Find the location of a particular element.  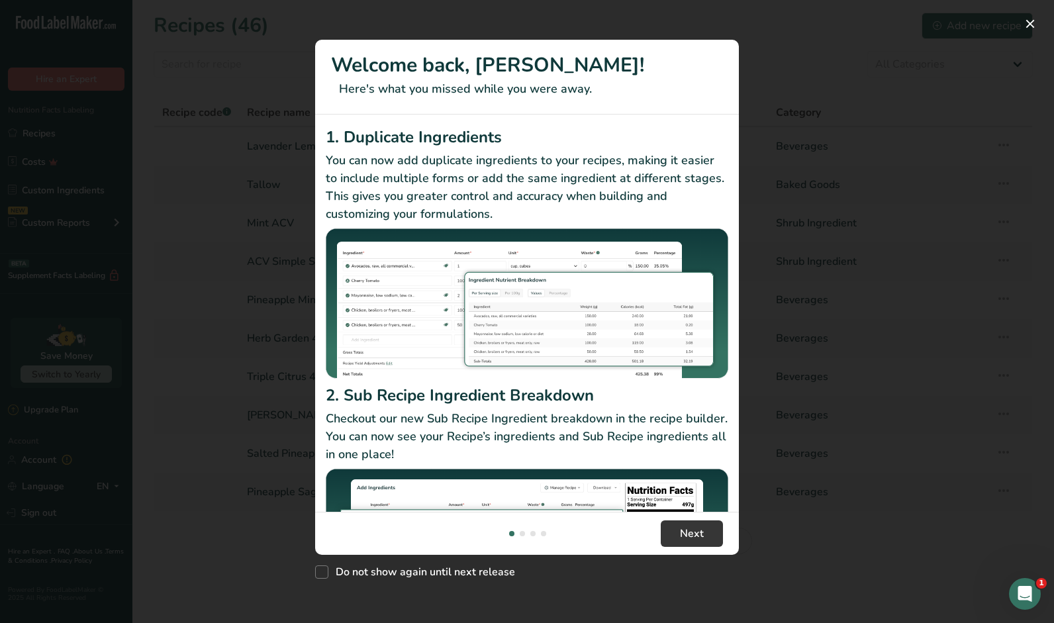

span: Do not show again until next release is located at coordinates (422, 572).